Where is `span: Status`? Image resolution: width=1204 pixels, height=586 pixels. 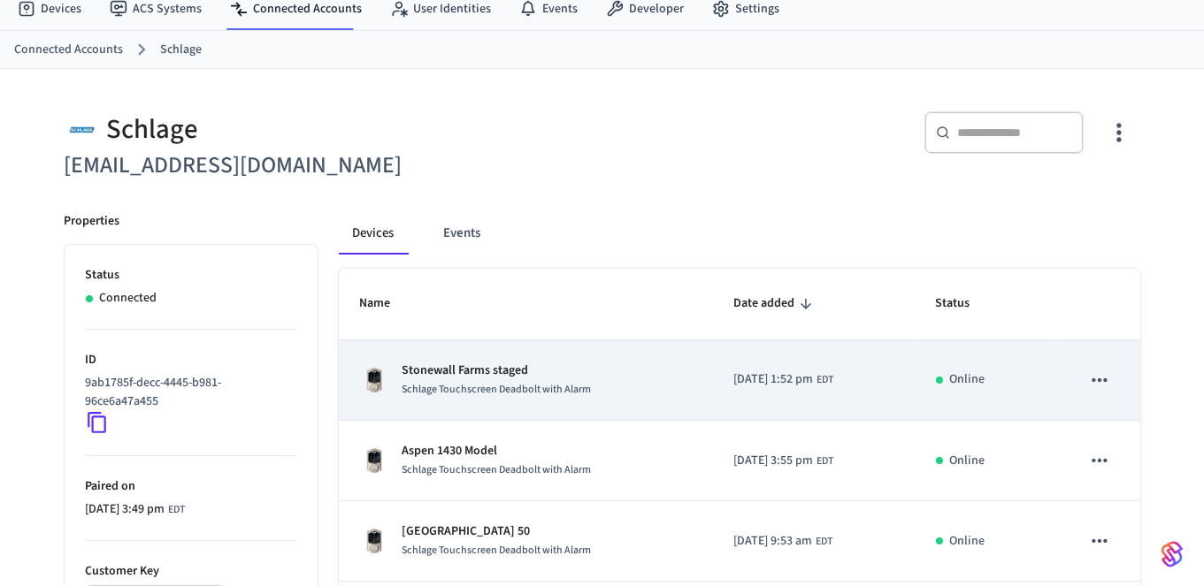 span: Status is located at coordinates (964, 303).